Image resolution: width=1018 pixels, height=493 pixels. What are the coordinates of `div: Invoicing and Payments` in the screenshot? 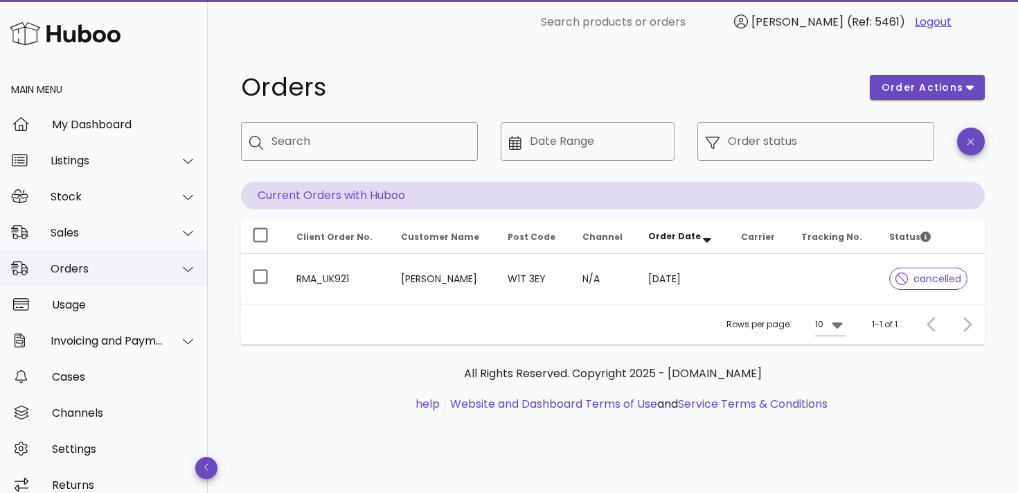 It's located at (107, 340).